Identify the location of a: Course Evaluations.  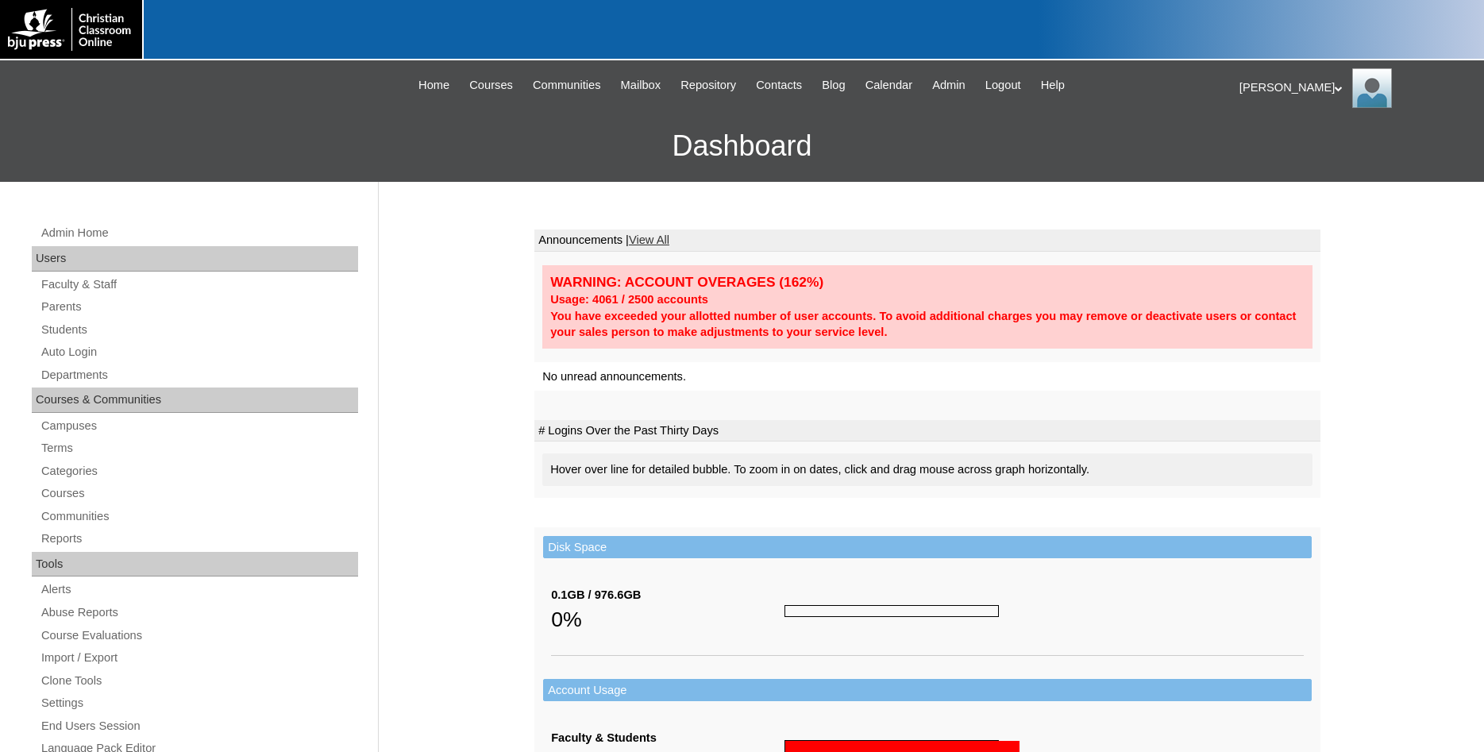
(198, 635).